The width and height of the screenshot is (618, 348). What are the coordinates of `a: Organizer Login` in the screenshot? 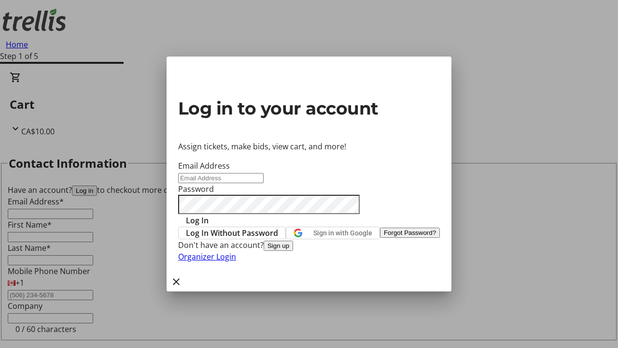 It's located at (207, 256).